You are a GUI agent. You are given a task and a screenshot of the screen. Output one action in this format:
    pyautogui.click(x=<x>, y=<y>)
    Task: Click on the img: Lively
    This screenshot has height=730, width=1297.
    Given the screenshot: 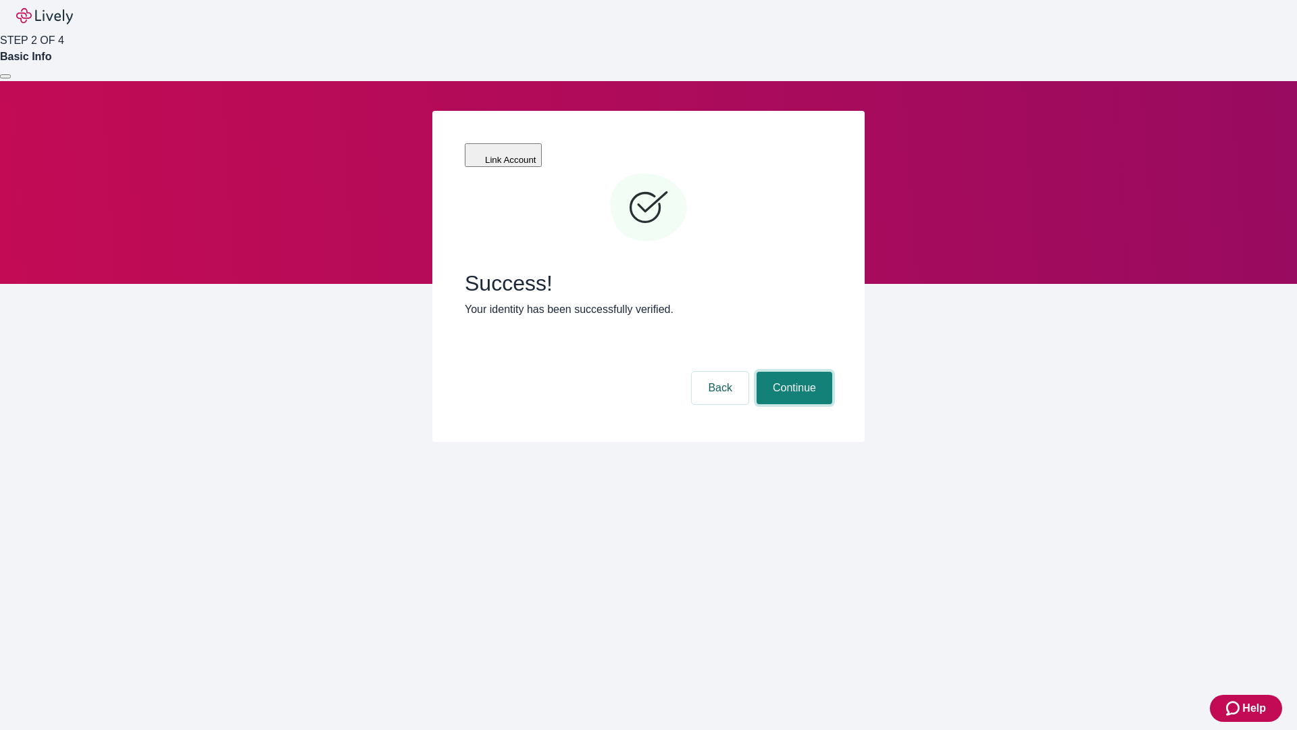 What is the action you would take?
    pyautogui.click(x=45, y=16)
    